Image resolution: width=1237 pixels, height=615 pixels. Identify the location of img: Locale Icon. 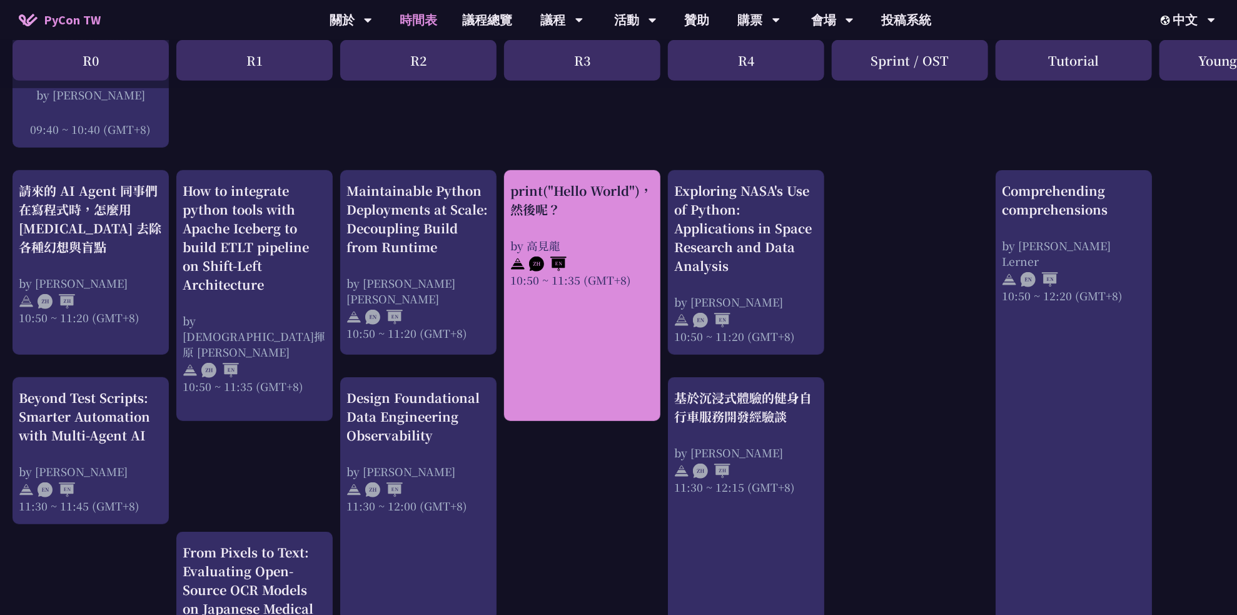
(1167, 20).